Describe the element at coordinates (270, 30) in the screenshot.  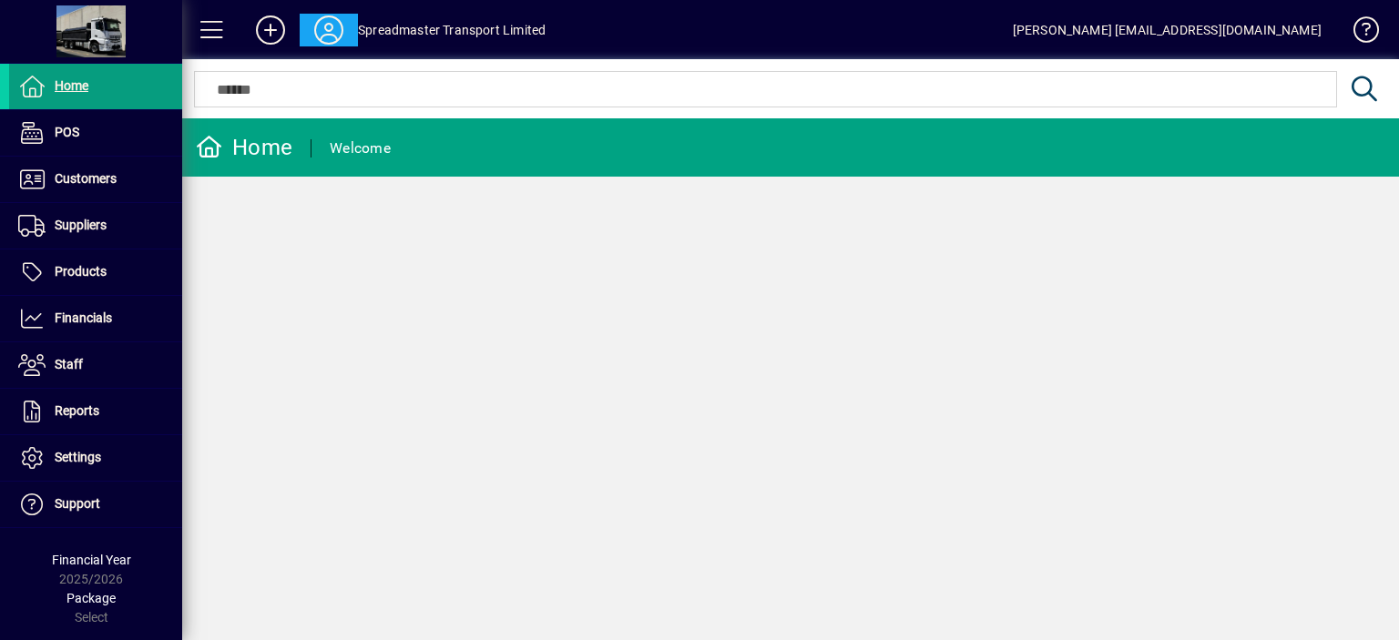
I see `button: Add` at that location.